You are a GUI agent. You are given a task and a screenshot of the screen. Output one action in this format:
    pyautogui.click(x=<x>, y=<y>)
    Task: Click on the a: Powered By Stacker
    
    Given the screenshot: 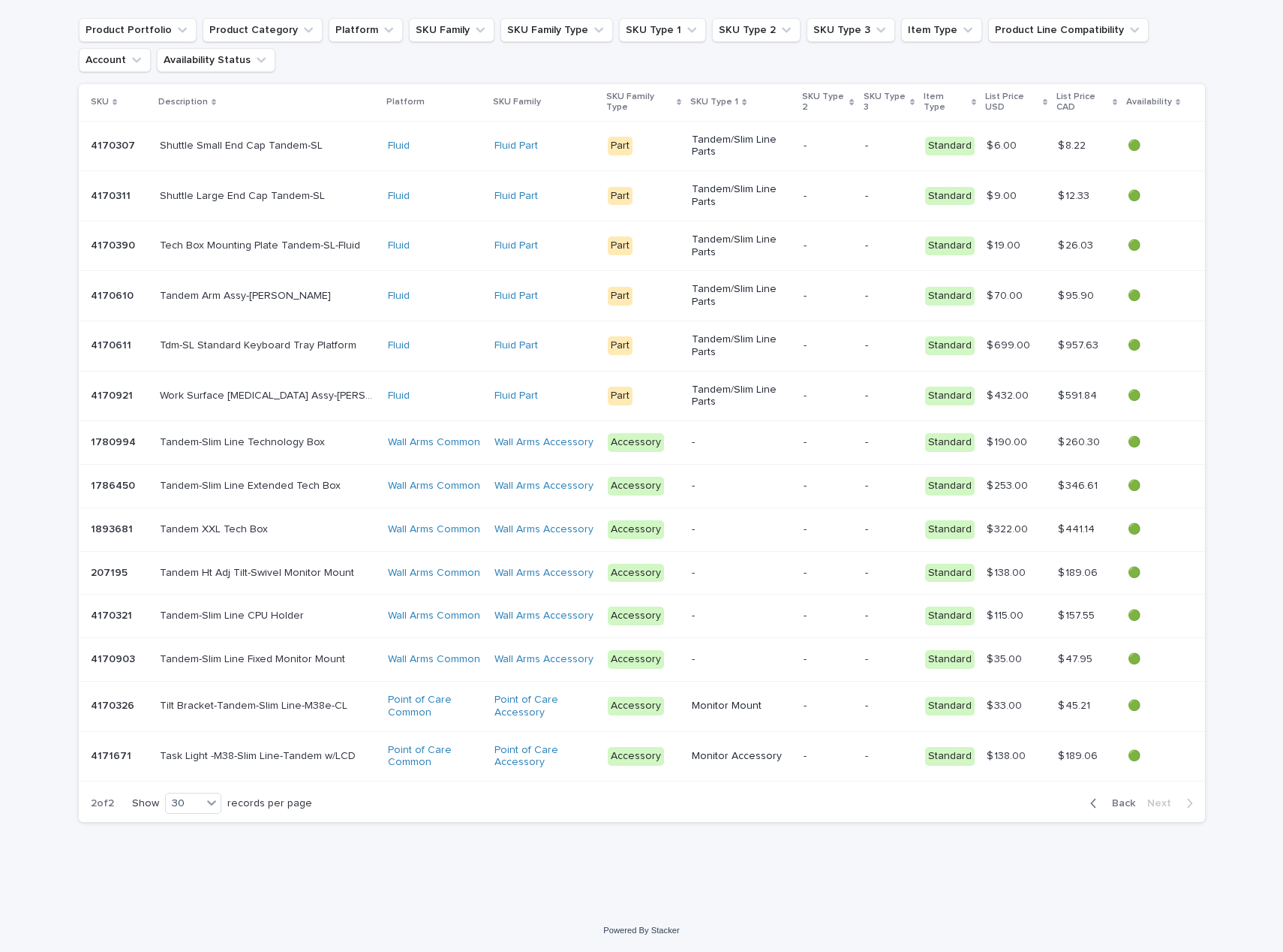 What is the action you would take?
    pyautogui.click(x=641, y=930)
    